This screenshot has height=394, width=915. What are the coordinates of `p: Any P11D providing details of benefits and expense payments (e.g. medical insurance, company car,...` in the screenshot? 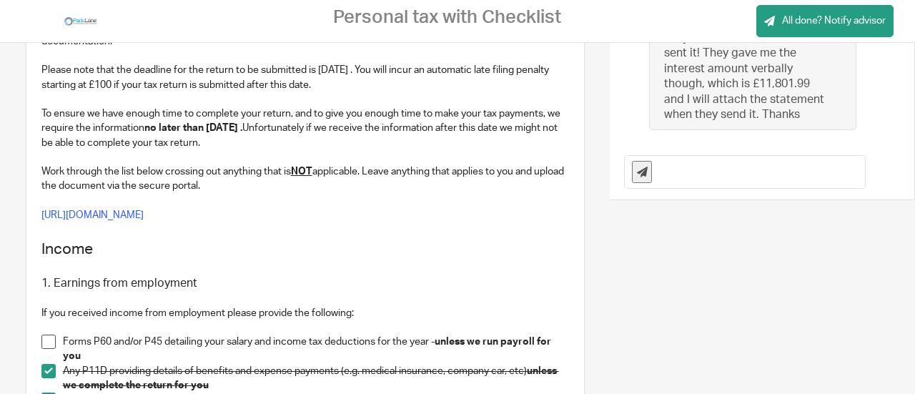 It's located at (316, 378).